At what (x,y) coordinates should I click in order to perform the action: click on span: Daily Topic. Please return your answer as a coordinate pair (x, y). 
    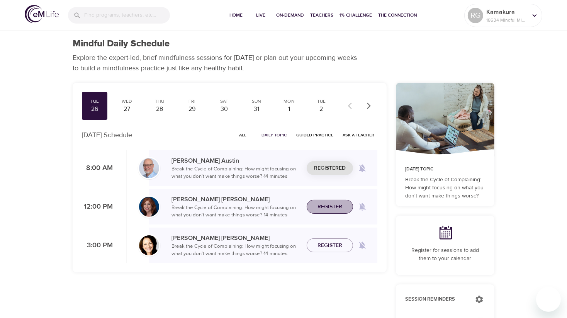
    Looking at the image, I should click on (274, 135).